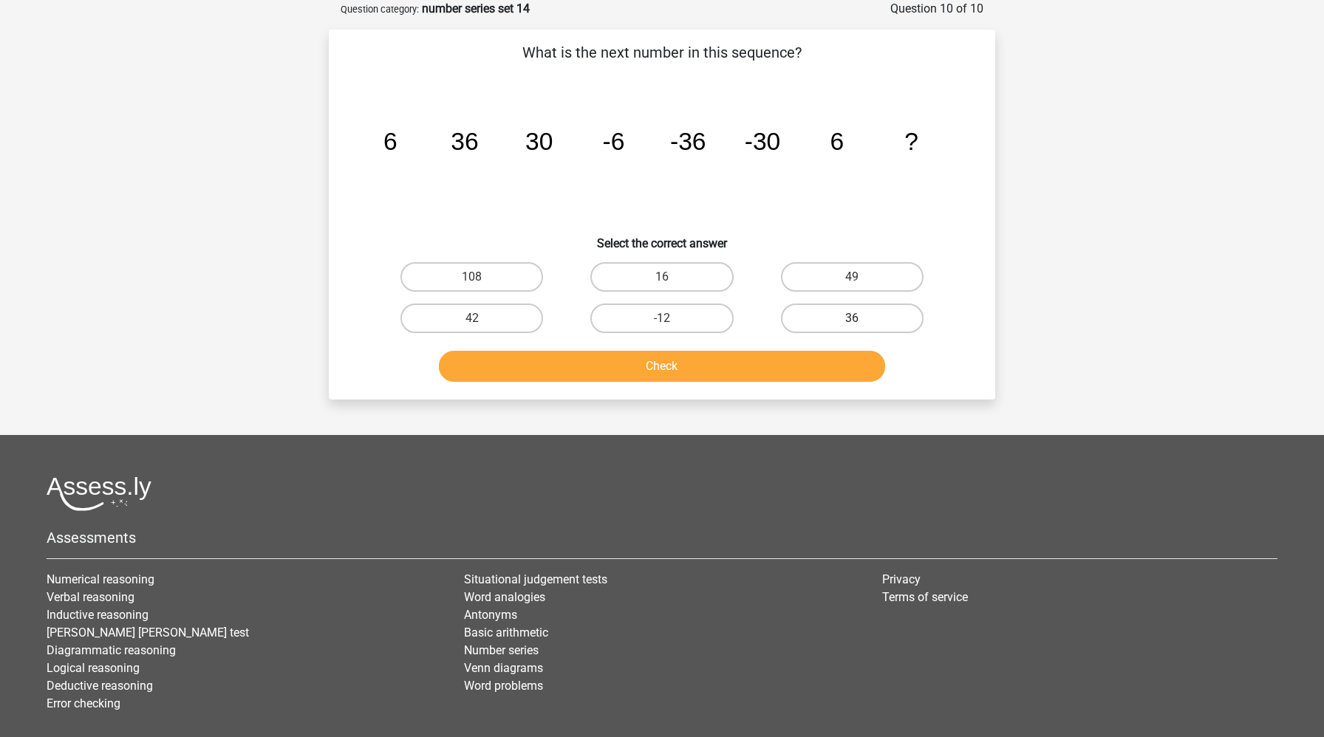 The height and width of the screenshot is (737, 1324). What do you see at coordinates (662, 52) in the screenshot?
I see `p: What is the next number in this sequence?` at bounding box center [662, 52].